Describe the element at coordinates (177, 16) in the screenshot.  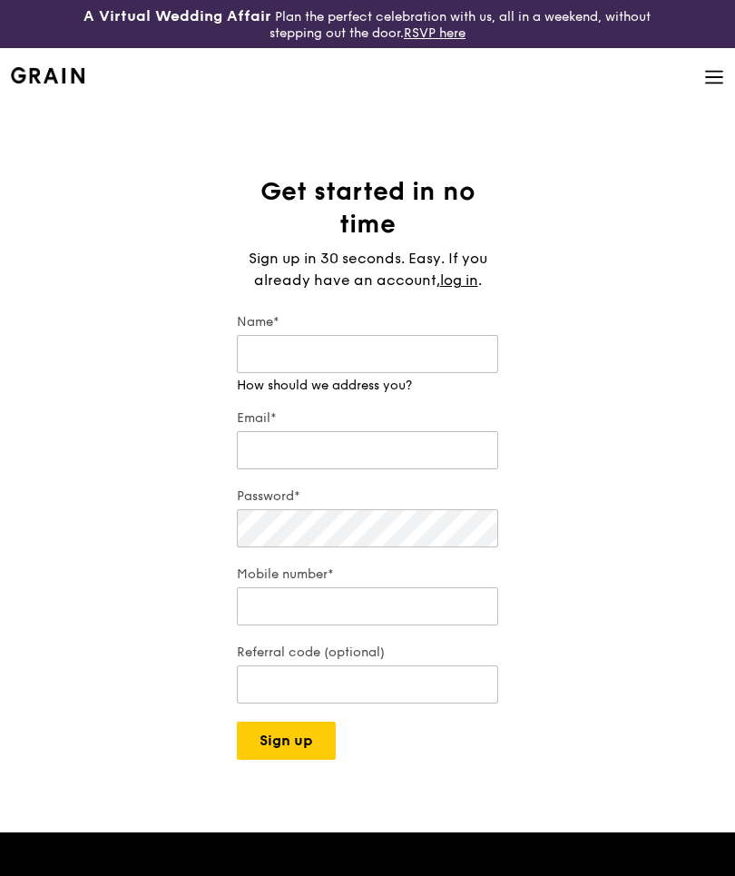
I see `h3: A Virtual Wedding Affair` at that location.